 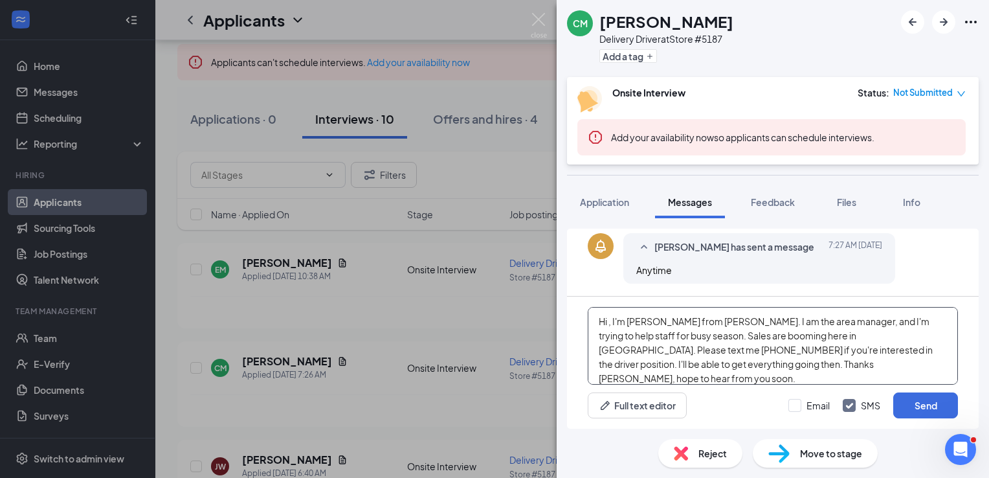 I want to click on svg: Ellipses, so click(x=971, y=22).